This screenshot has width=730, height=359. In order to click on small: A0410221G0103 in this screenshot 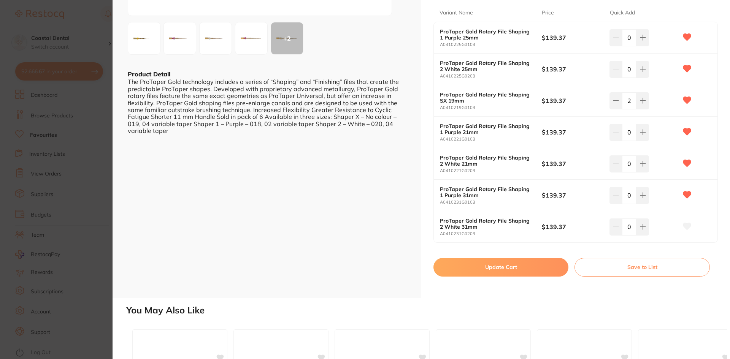, I will do `click(491, 139)`.